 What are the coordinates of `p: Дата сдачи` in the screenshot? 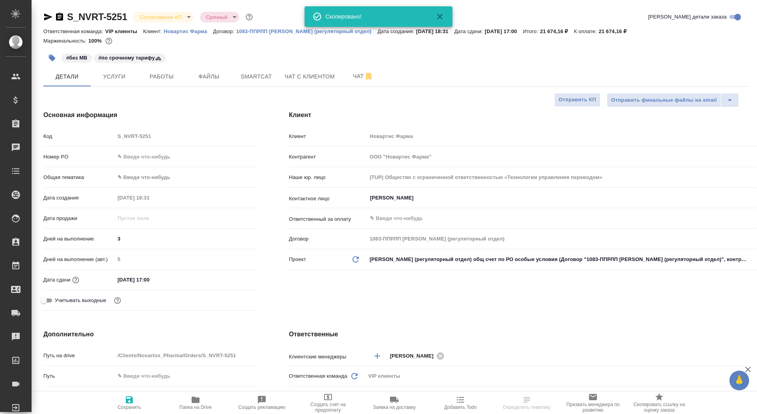 It's located at (57, 280).